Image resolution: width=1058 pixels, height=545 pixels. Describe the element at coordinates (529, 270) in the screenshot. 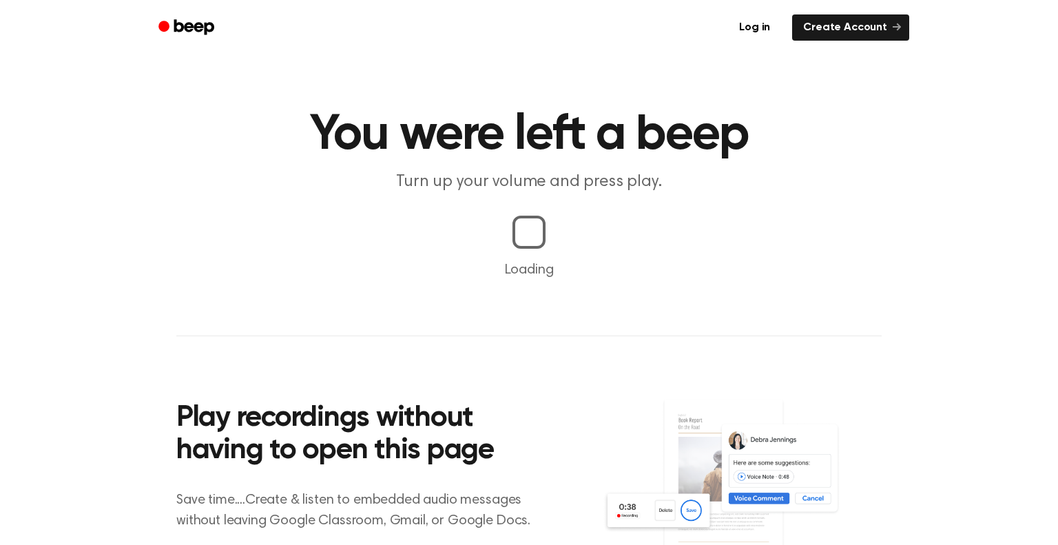

I see `p: Loading` at that location.